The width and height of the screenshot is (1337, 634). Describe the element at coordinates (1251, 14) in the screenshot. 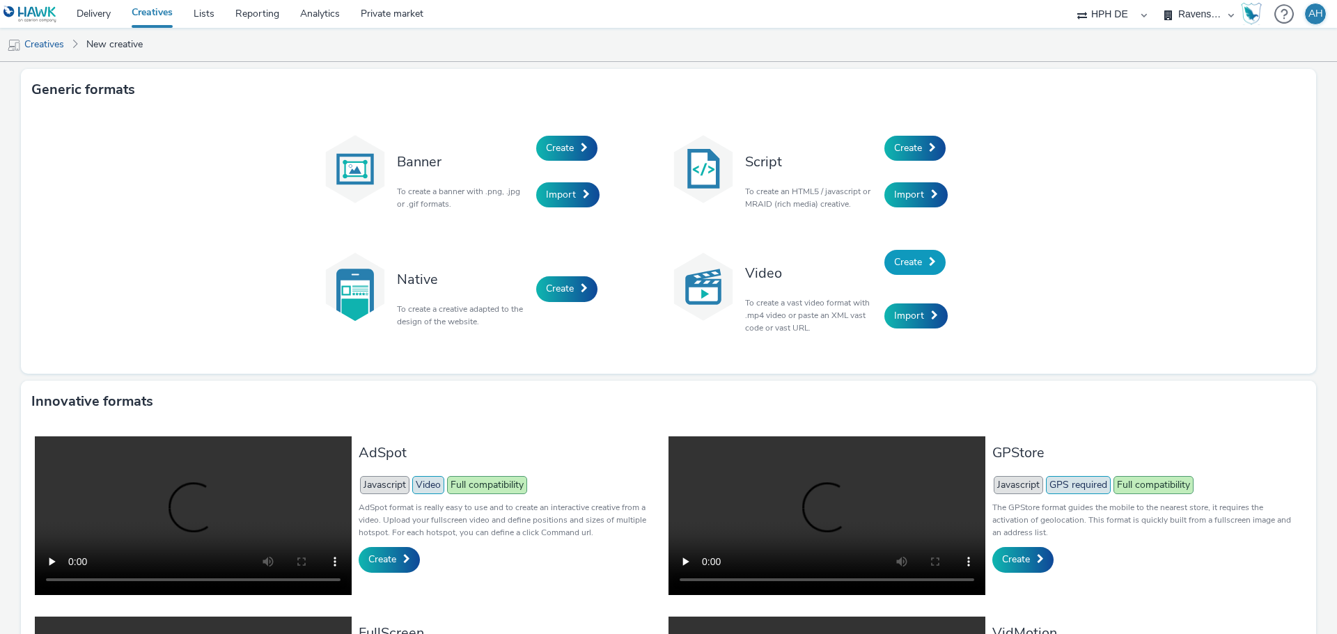

I see `div: Hawk Academy` at that location.